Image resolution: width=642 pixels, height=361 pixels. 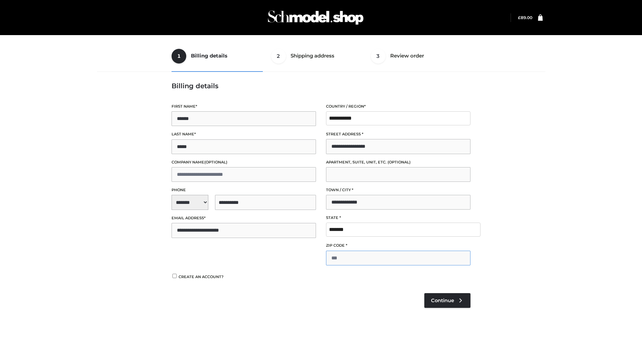 I want to click on a: £89.00, so click(x=525, y=17).